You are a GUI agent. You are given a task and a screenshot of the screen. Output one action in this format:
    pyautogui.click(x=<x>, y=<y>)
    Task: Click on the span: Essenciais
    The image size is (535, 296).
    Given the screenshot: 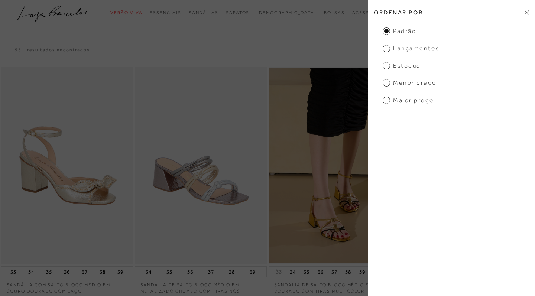 What is the action you would take?
    pyautogui.click(x=165, y=13)
    